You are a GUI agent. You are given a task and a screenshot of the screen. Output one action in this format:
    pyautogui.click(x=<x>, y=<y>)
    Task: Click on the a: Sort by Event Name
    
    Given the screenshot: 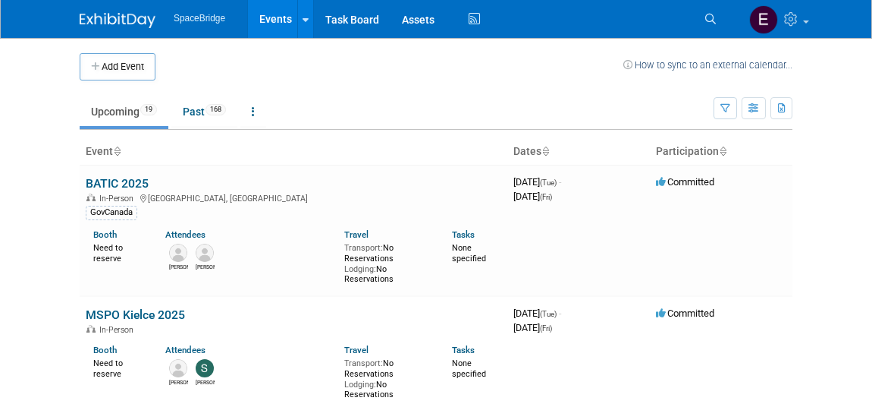 What is the action you would take?
    pyautogui.click(x=117, y=151)
    